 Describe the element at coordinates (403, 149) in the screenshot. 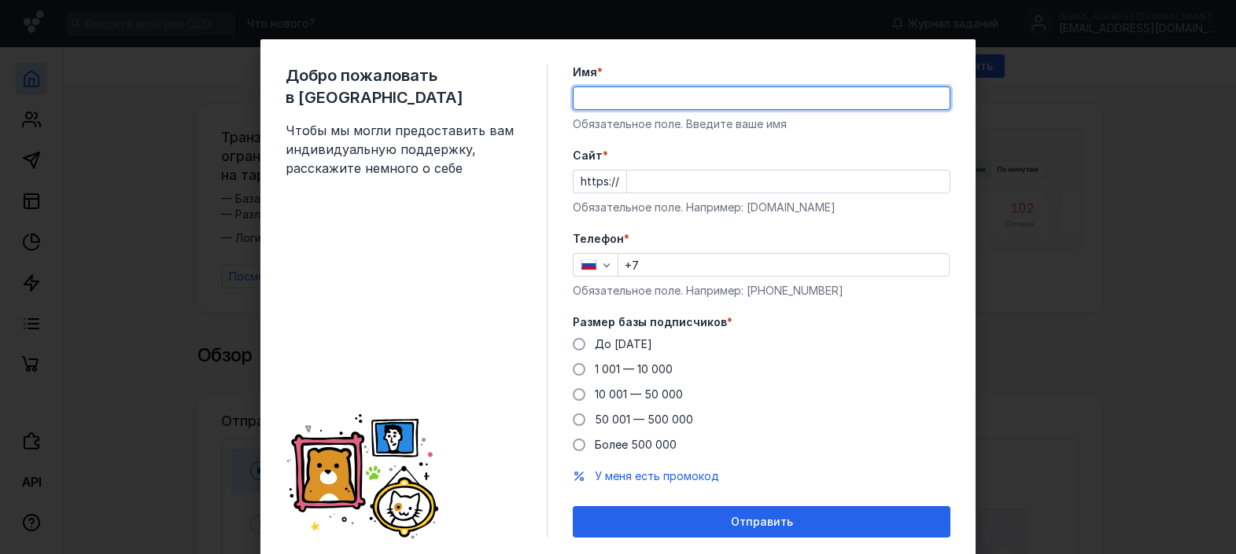

I see `span: Чтобы мы могли предоставить вам индивидуальную поддержку, расскажите немного о себе` at that location.